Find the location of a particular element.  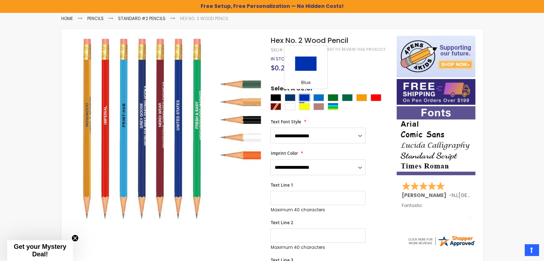

img: 4pens 4 kids is located at coordinates (436, 57).